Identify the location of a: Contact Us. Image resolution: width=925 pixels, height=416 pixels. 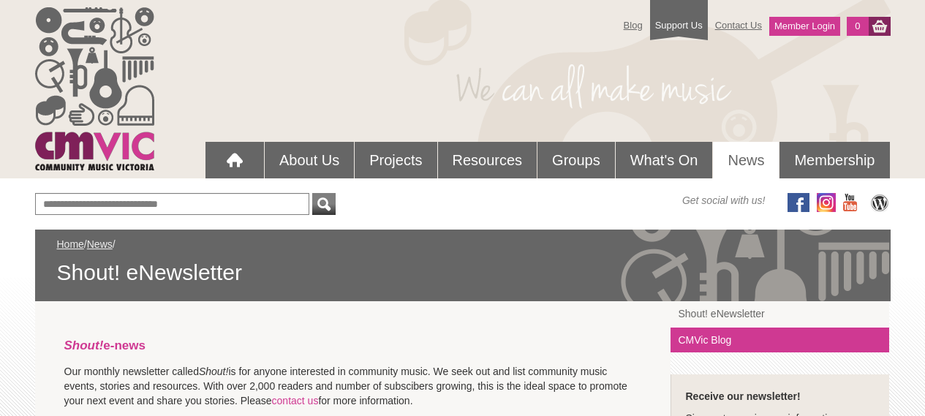
(738, 25).